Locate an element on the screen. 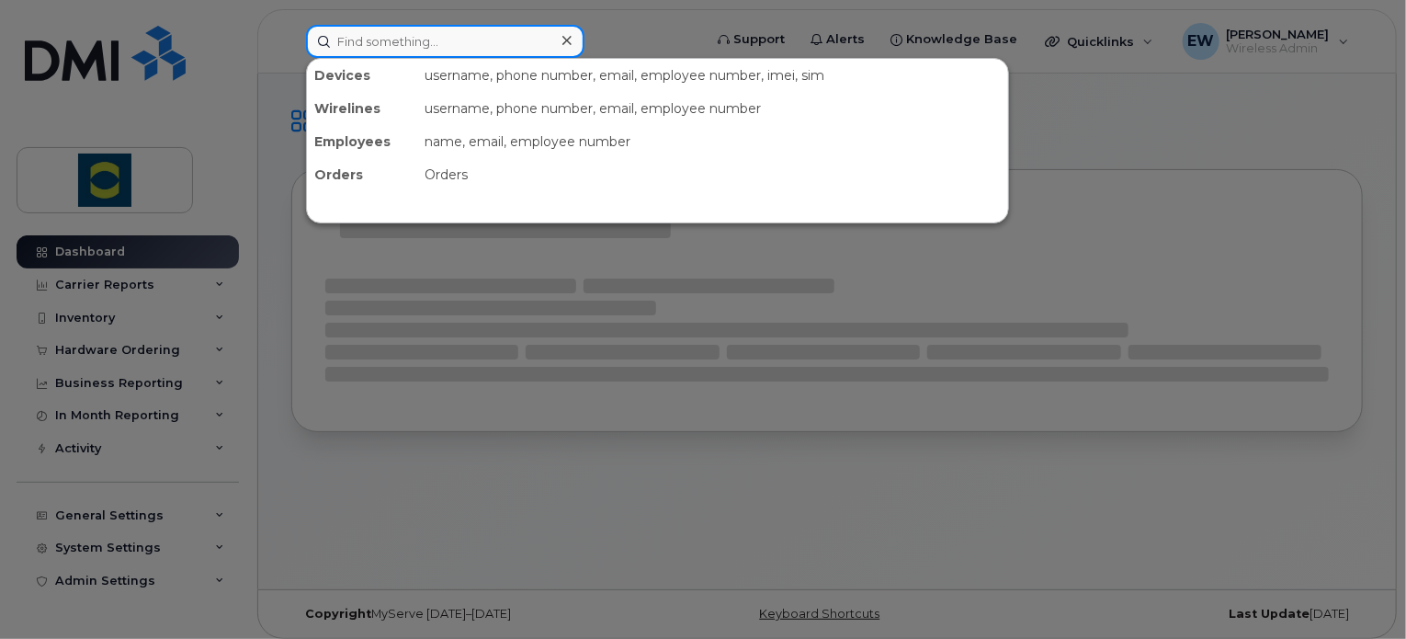 This screenshot has height=639, width=1406. div: Employees is located at coordinates (362, 142).